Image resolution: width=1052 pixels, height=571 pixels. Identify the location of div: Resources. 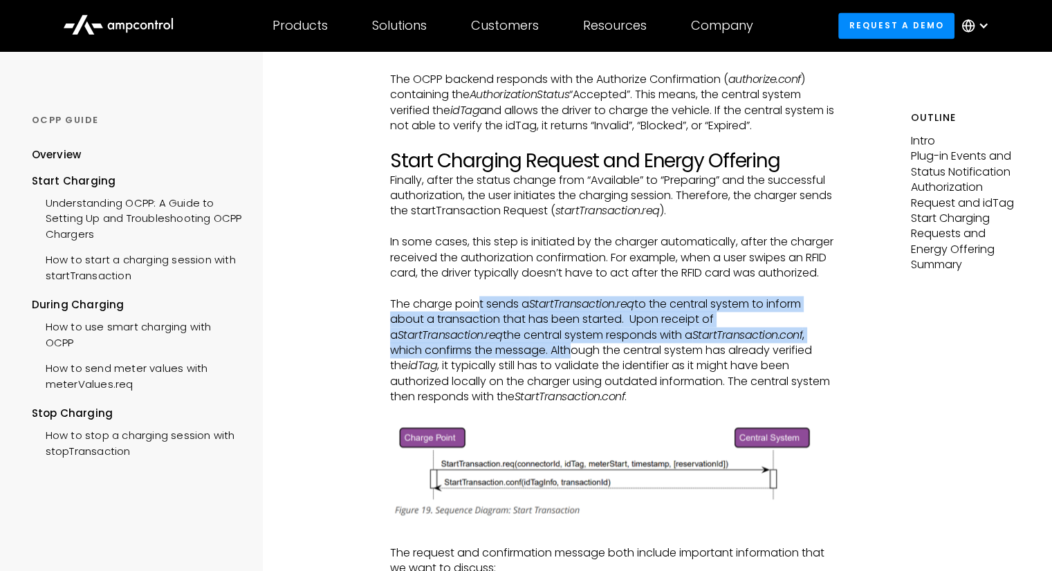
(615, 26).